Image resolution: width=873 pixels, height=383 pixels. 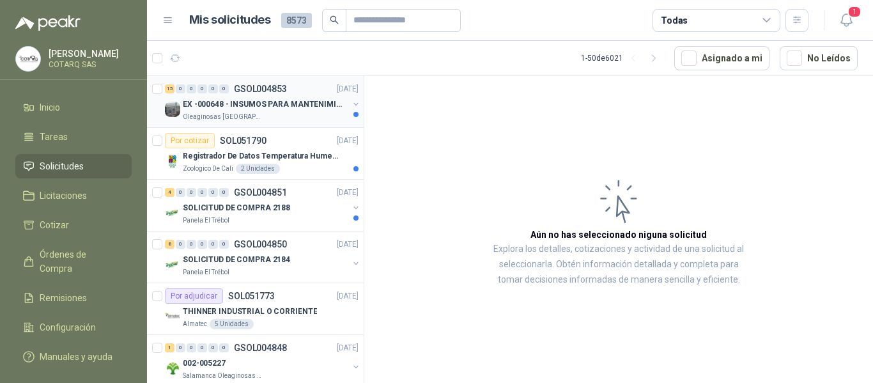 What do you see at coordinates (63, 196) in the screenshot?
I see `span: Licitaciones` at bounding box center [63, 196].